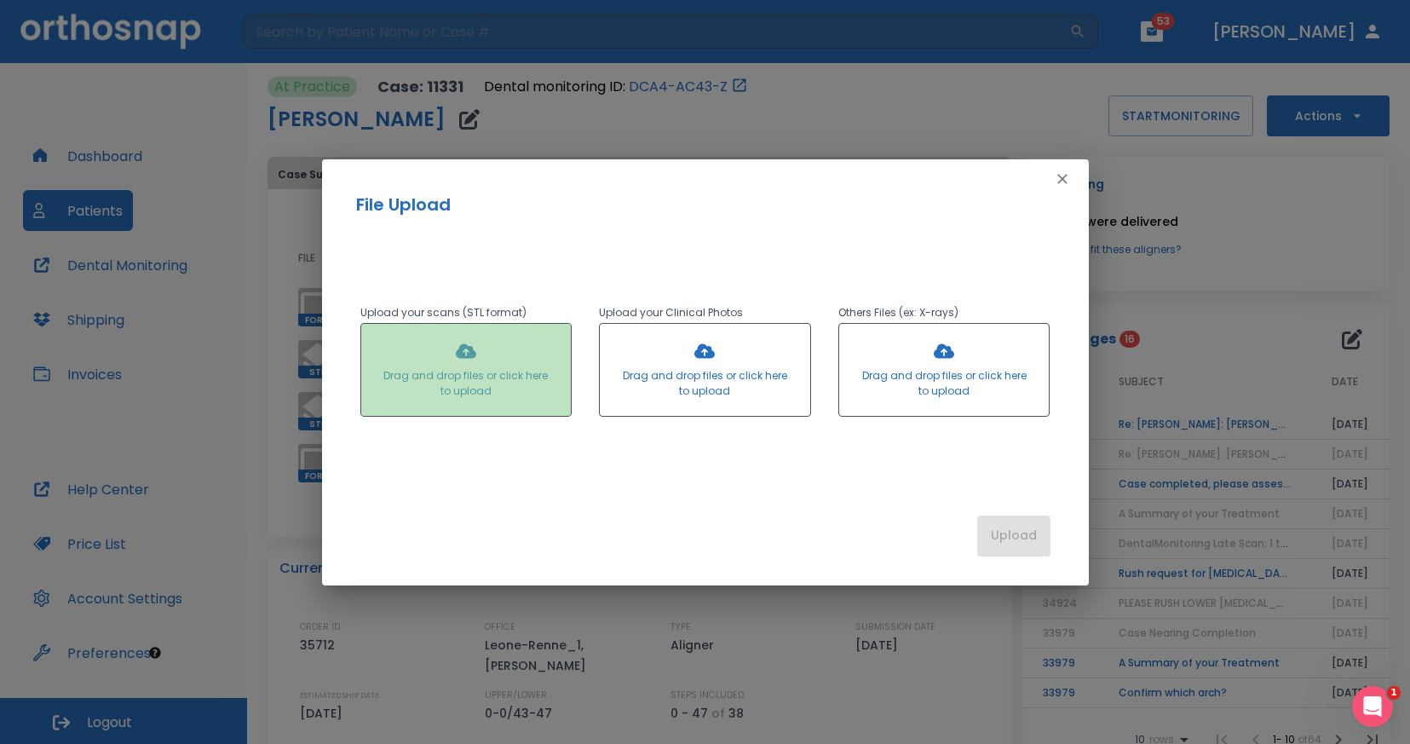  Describe the element at coordinates (466, 313) in the screenshot. I see `p: Upload your scans (STL format)` at that location.